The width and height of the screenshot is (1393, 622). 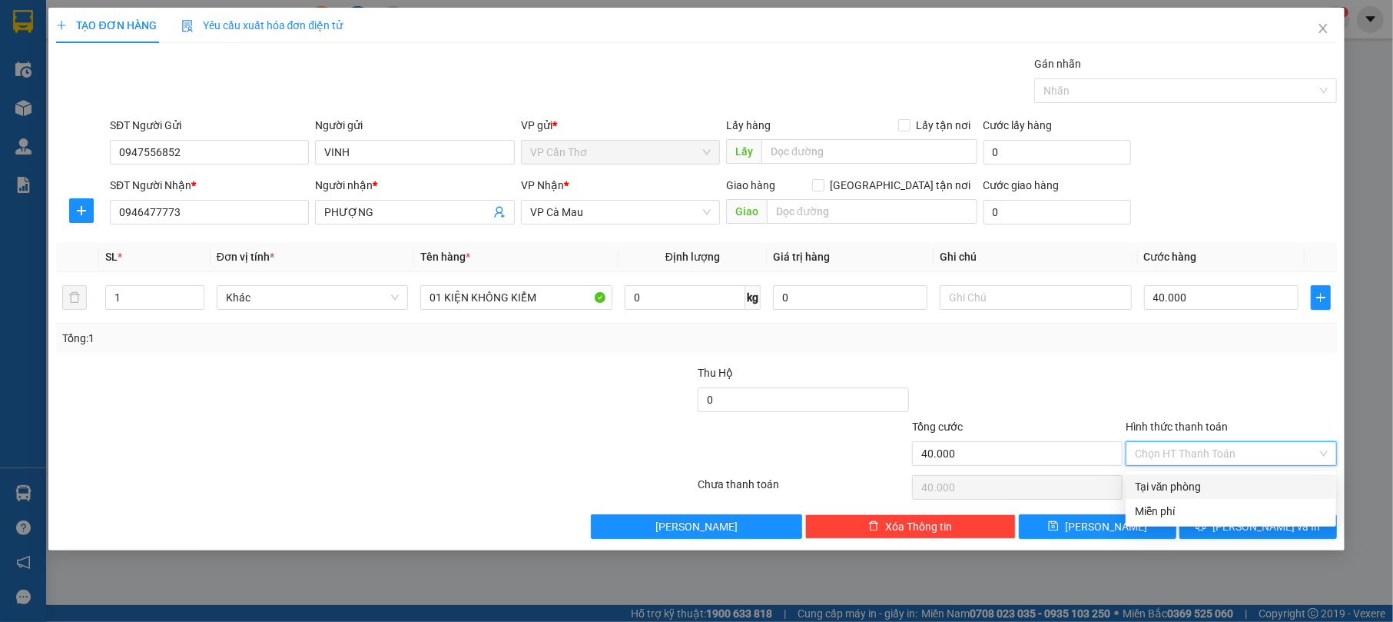 I want to click on div: Người nhận, so click(x=414, y=185).